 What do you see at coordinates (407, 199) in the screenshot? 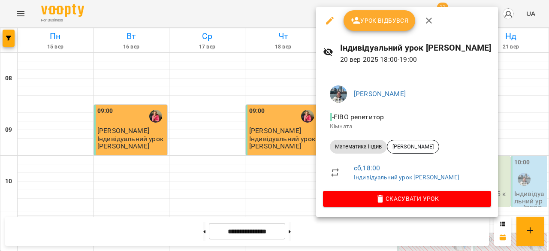
I see `button: Скасувати Урок` at bounding box center [407, 199].